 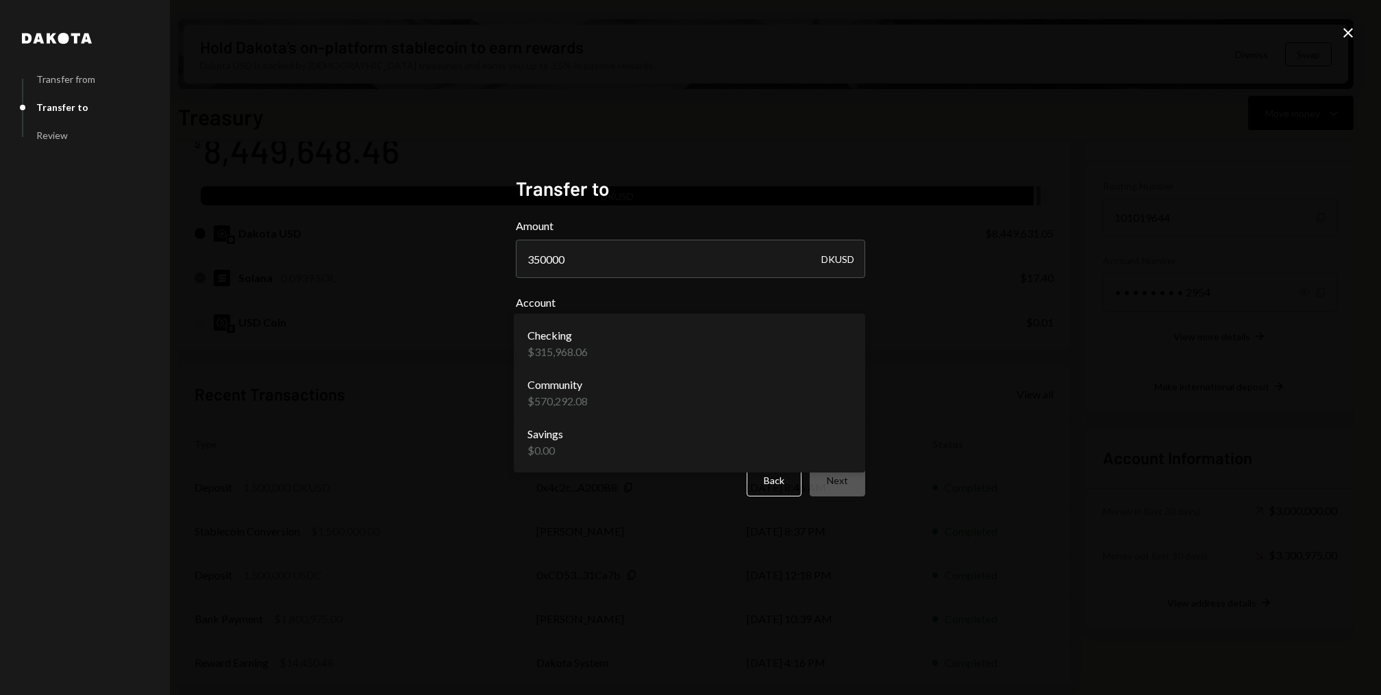 What do you see at coordinates (691, 188) in the screenshot?
I see `h2: Transfer to` at bounding box center [691, 188].